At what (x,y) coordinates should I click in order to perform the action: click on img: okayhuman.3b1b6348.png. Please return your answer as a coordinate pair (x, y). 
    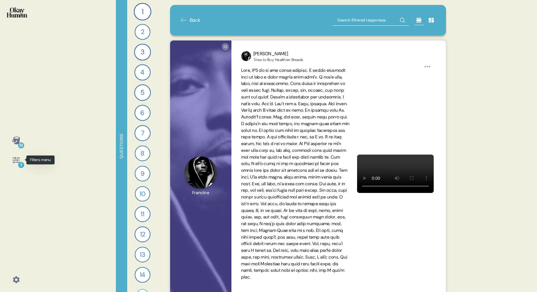
    Looking at the image, I should click on (17, 12).